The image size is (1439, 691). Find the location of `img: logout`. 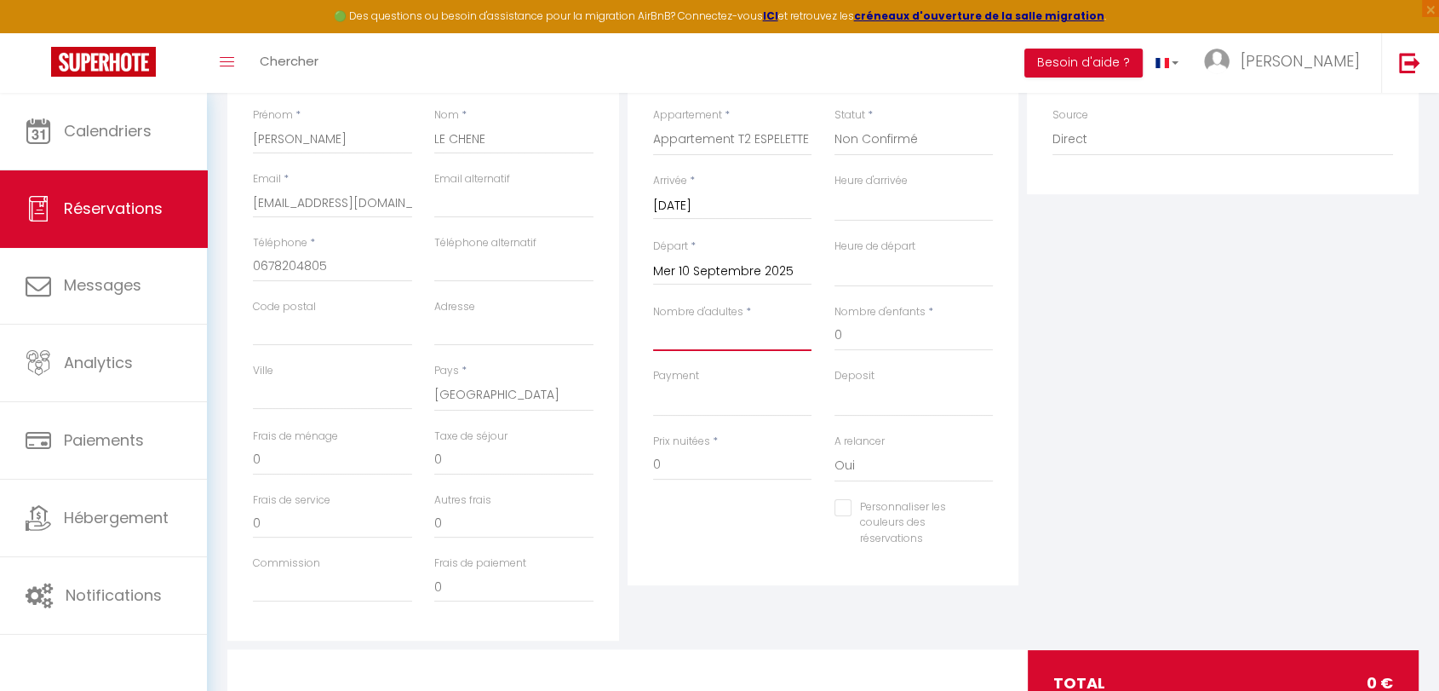

img: logout is located at coordinates (1409, 62).